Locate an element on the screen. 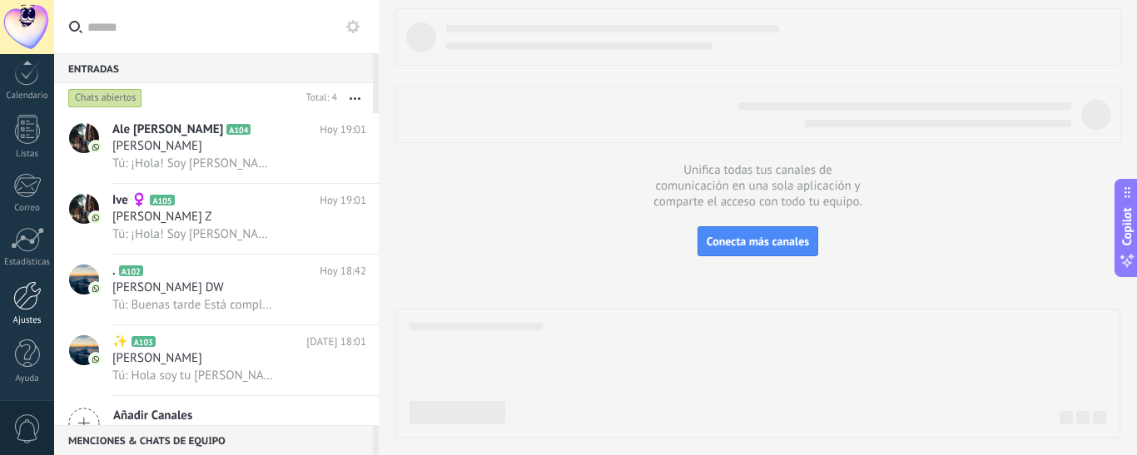 Image resolution: width=1137 pixels, height=455 pixels. div: Entradas is located at coordinates (213, 68).